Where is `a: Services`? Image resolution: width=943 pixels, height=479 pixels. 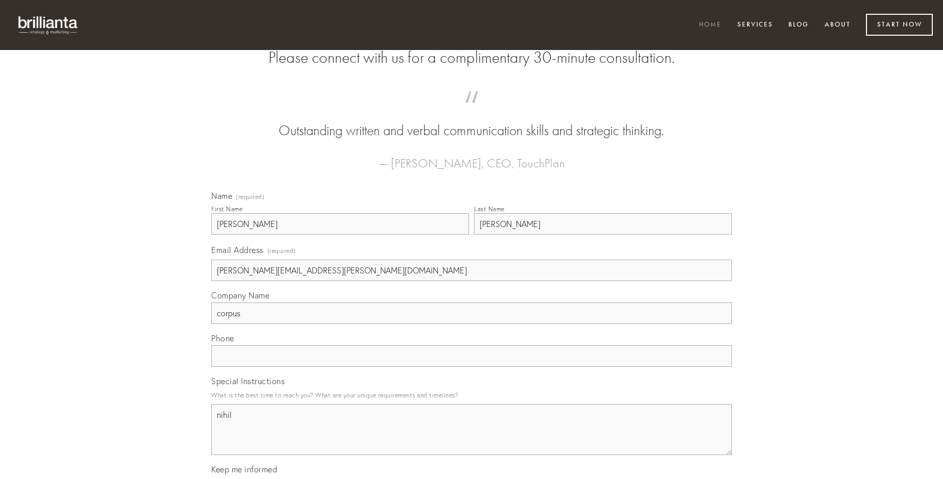 a: Services is located at coordinates (755, 25).